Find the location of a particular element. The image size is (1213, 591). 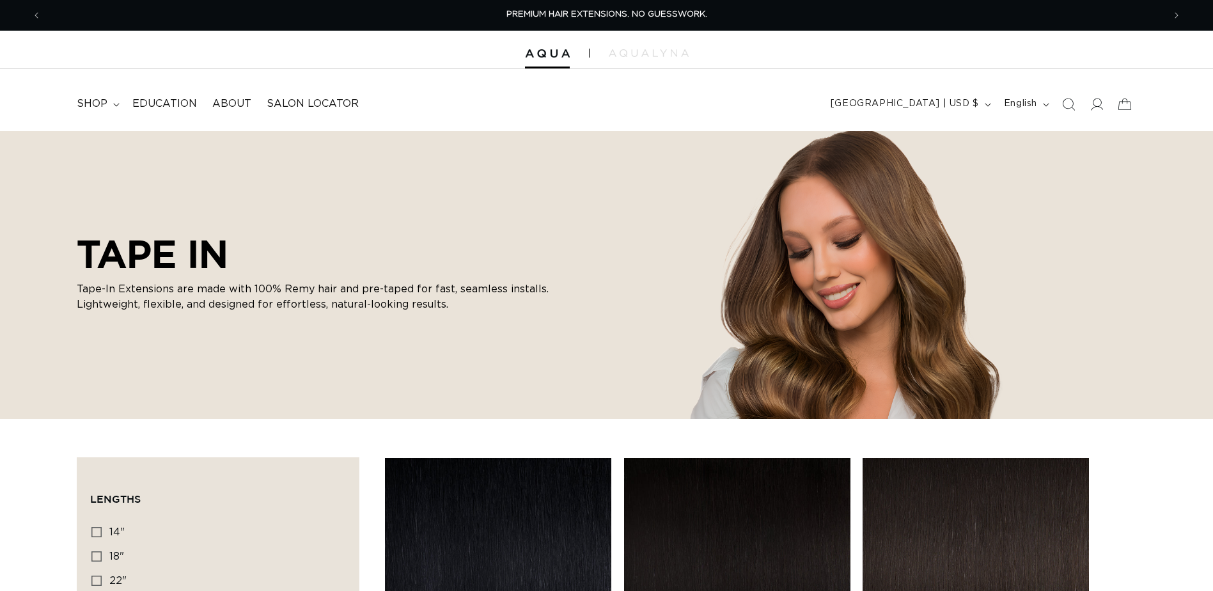

span: Salon Locator is located at coordinates (313, 104).